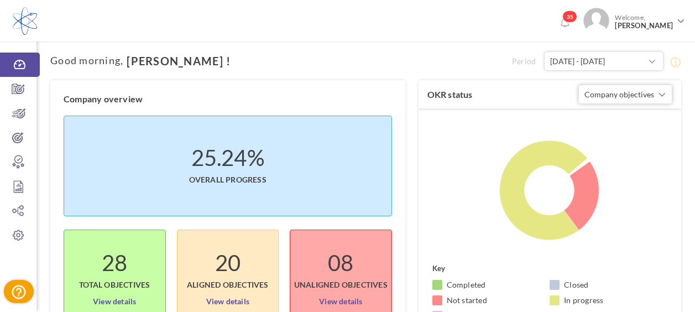  I want to click on span: Total objectives, so click(114, 279).